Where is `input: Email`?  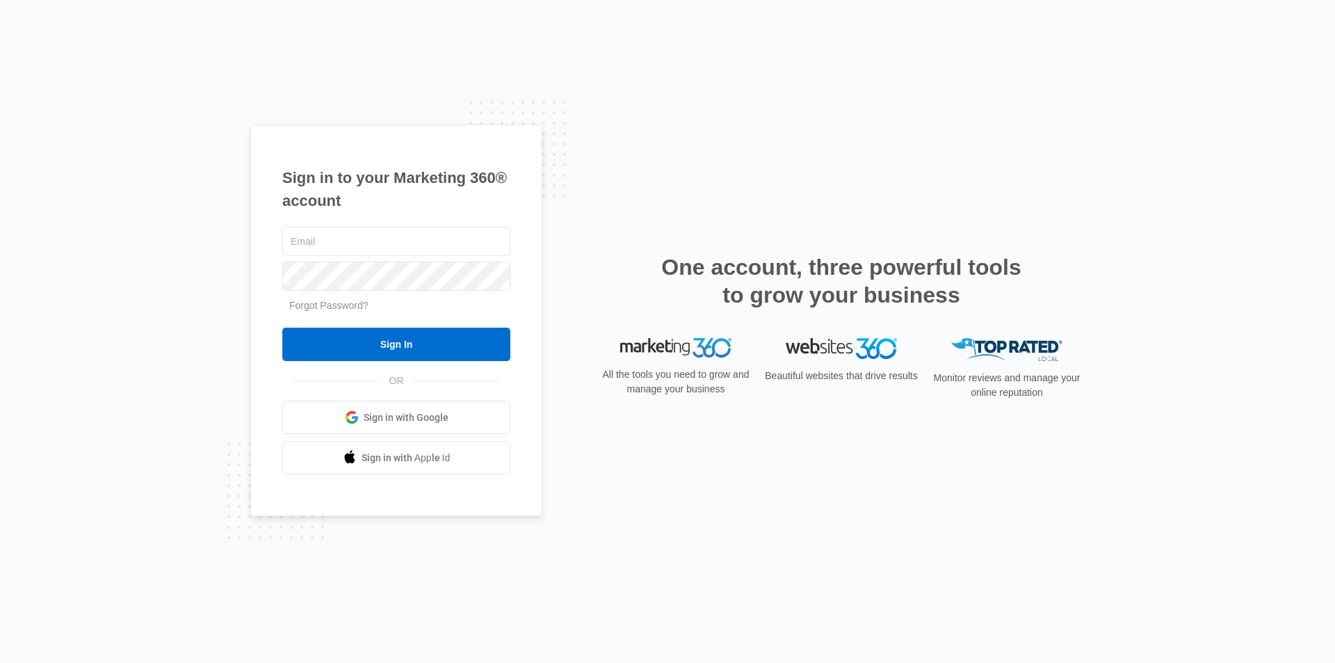
input: Email is located at coordinates (396, 241).